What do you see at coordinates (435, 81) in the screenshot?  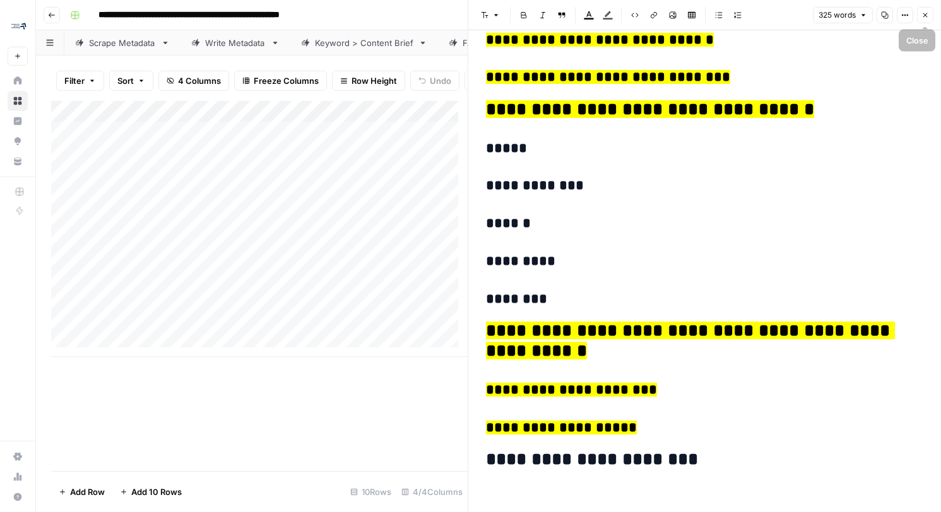 I see `button: Undo` at bounding box center [435, 81].